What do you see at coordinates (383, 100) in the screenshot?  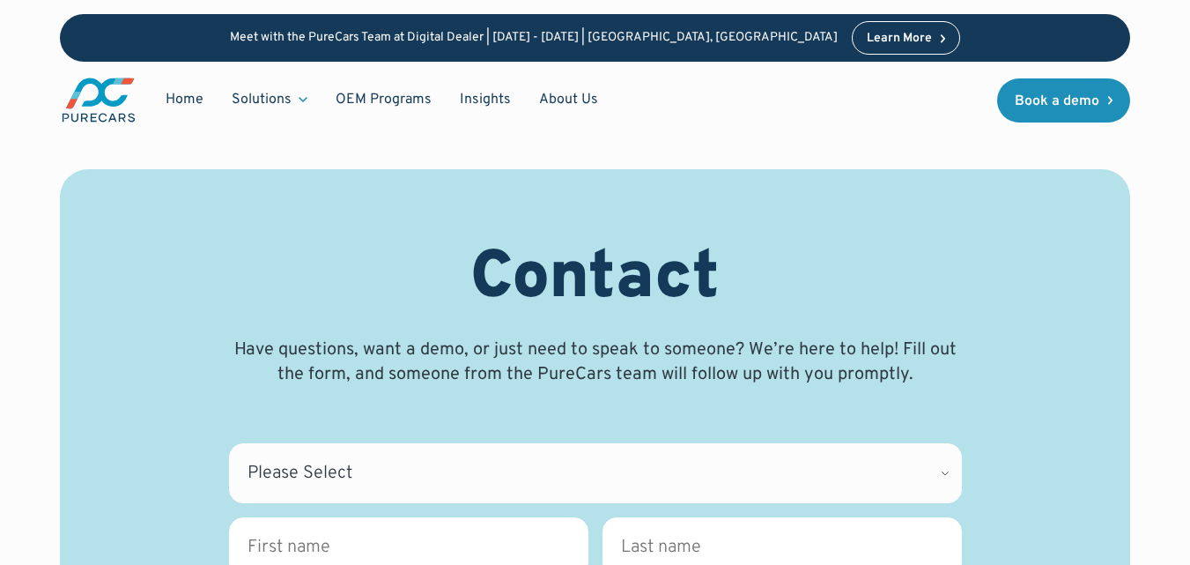 I see `a: OEM Programs` at bounding box center [383, 100].